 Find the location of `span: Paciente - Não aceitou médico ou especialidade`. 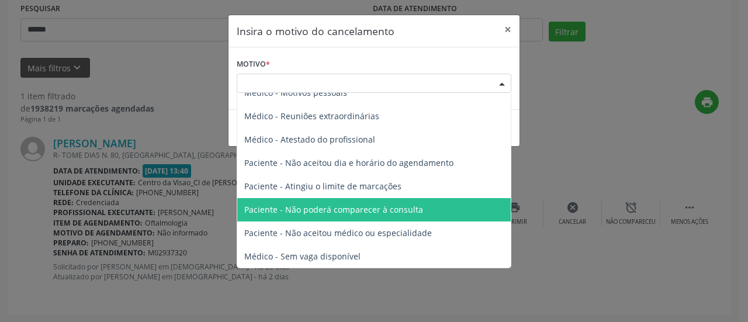

span: Paciente - Não aceitou médico ou especialidade is located at coordinates (338, 233).